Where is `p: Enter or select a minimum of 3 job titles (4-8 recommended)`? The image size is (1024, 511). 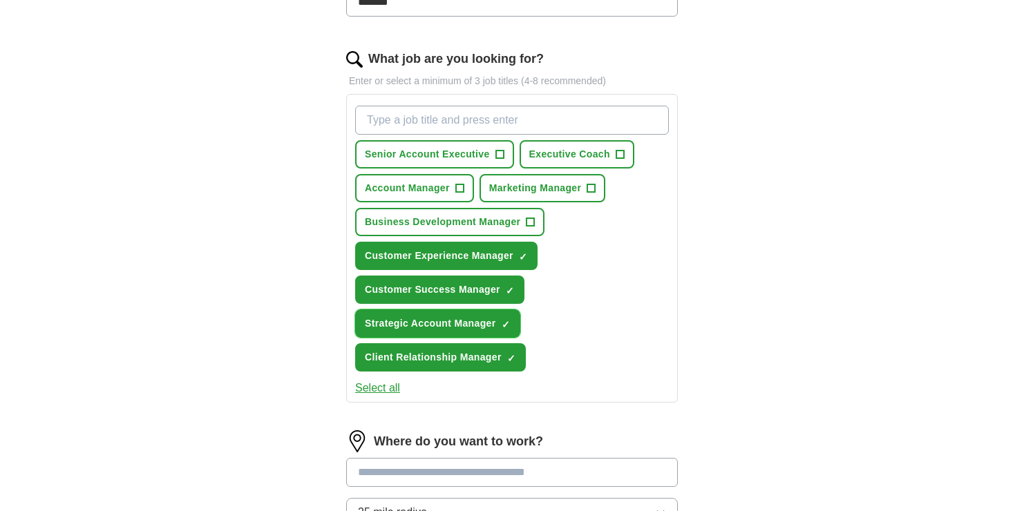
p: Enter or select a minimum of 3 job titles (4-8 recommended) is located at coordinates (512, 81).